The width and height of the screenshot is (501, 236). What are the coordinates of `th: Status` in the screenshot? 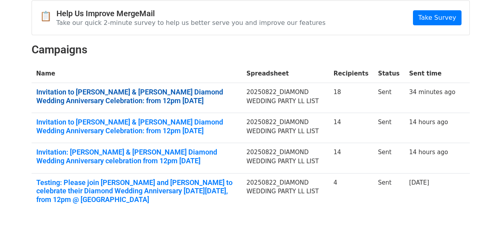 It's located at (388, 73).